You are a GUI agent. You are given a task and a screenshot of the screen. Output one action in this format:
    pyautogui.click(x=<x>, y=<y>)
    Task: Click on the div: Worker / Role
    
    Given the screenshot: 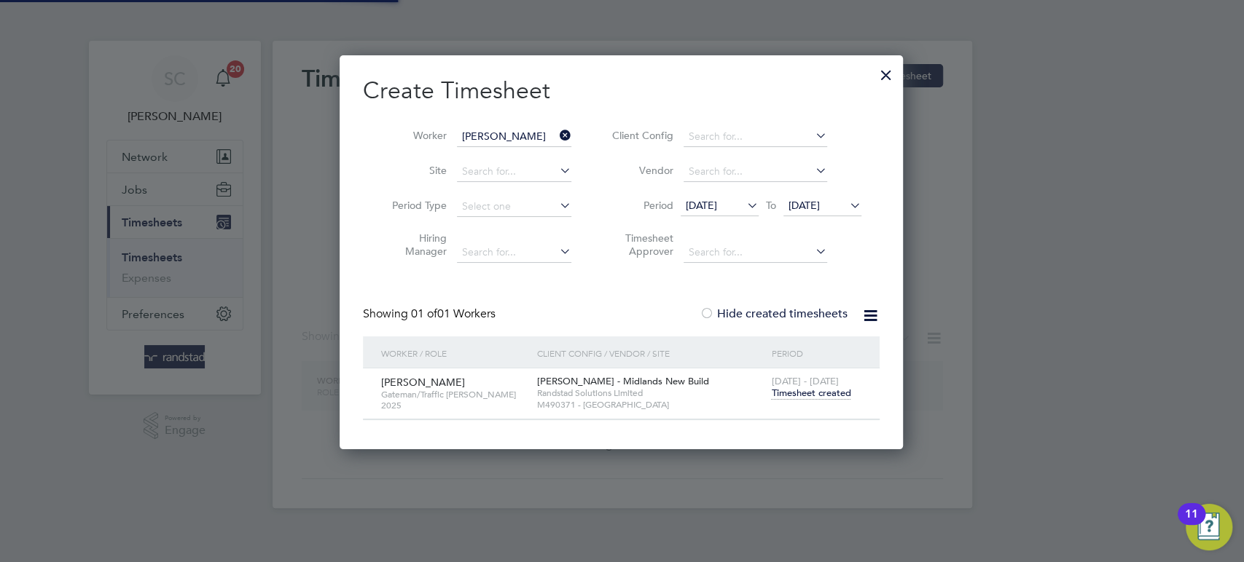 What is the action you would take?
    pyautogui.click(x=455, y=353)
    